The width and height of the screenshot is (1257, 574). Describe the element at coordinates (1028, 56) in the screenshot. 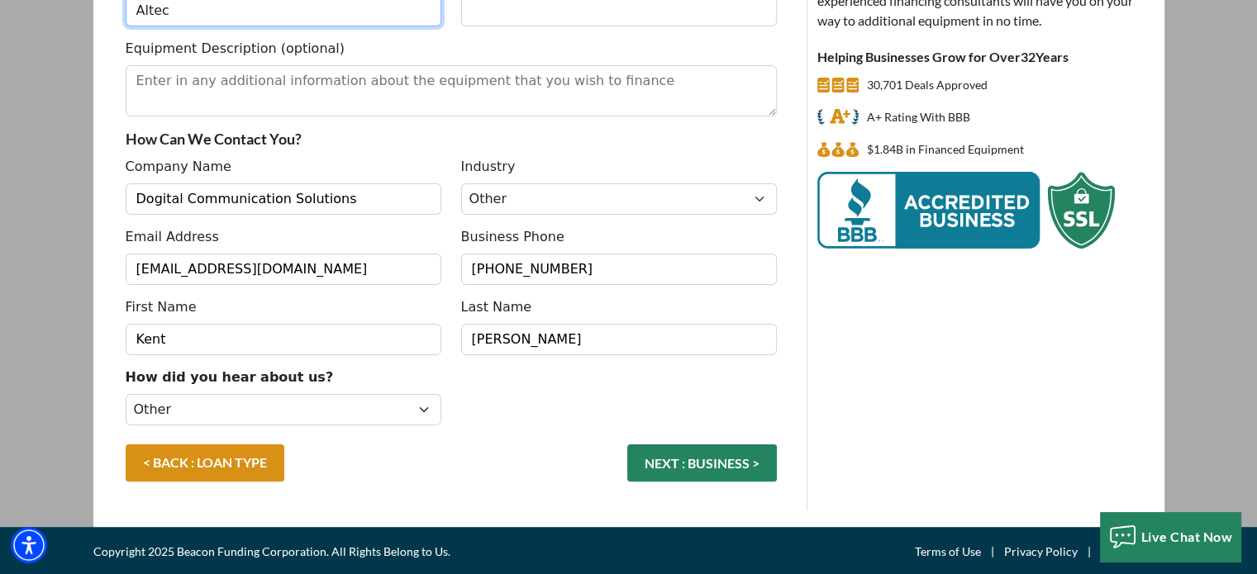

I see `span: 32` at that location.